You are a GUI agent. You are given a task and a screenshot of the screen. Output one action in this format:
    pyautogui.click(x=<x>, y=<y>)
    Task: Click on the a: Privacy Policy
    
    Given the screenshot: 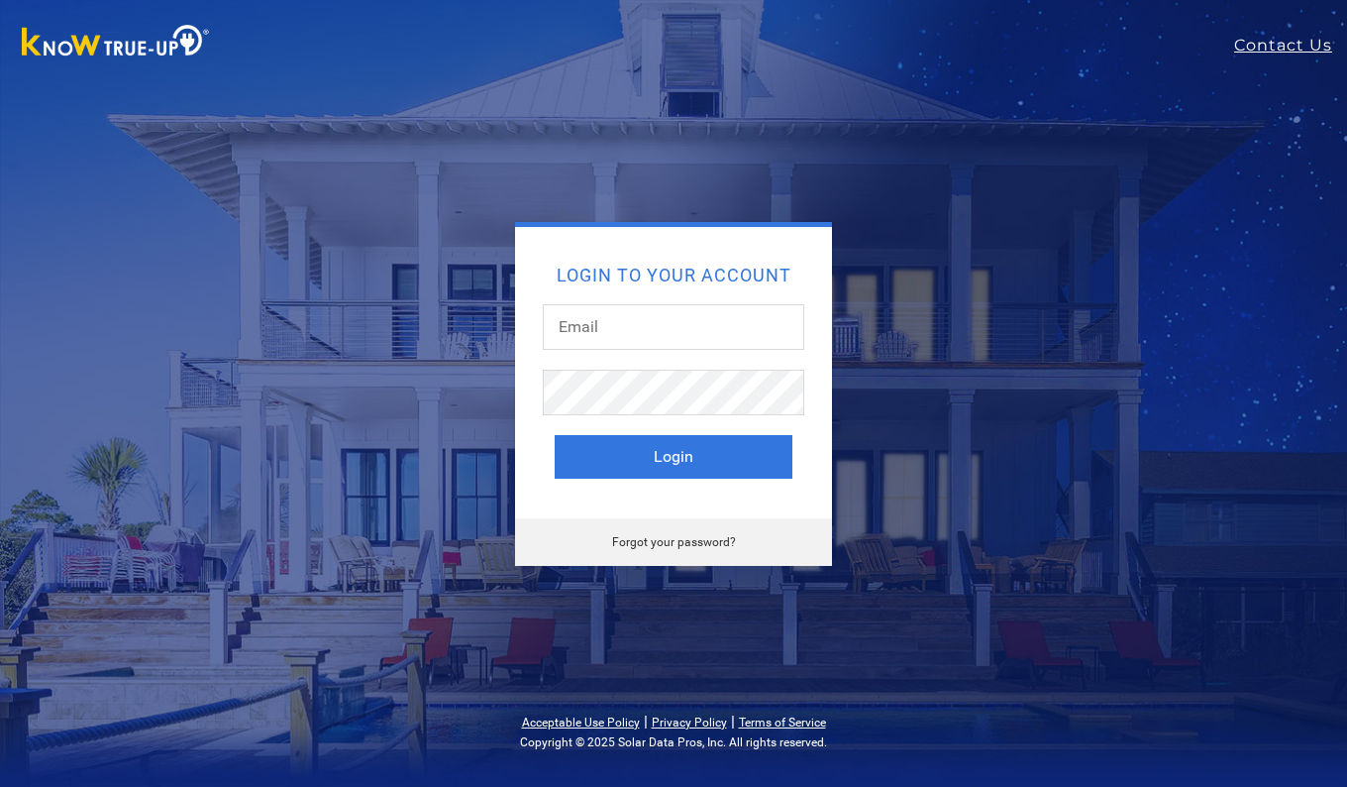 What is the action you would take?
    pyautogui.click(x=689, y=722)
    